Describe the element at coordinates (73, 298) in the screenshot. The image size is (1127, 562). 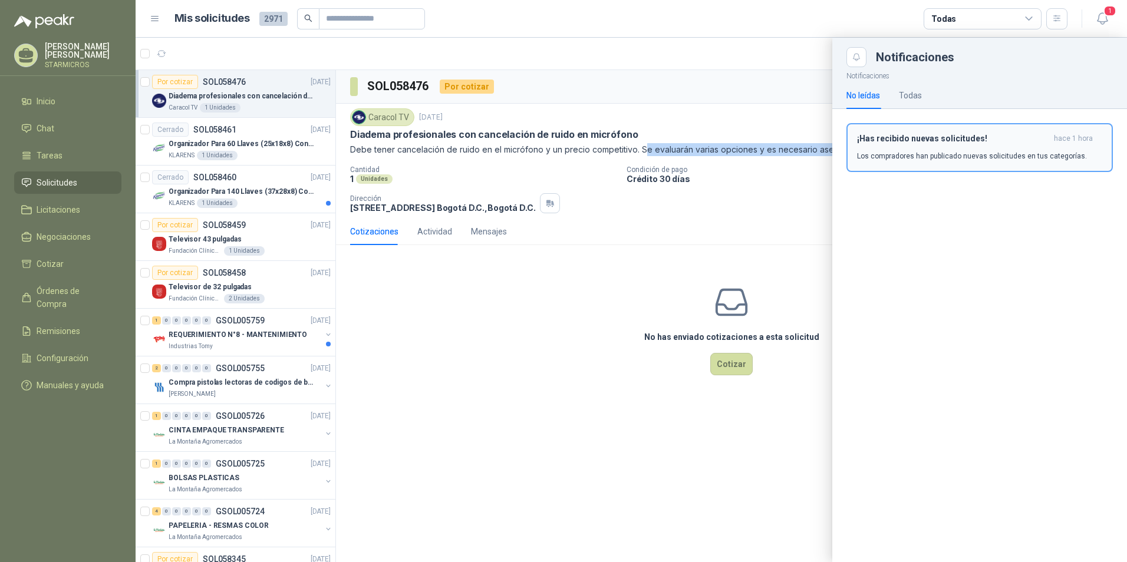
I see `span: Órdenes de Compra` at that location.